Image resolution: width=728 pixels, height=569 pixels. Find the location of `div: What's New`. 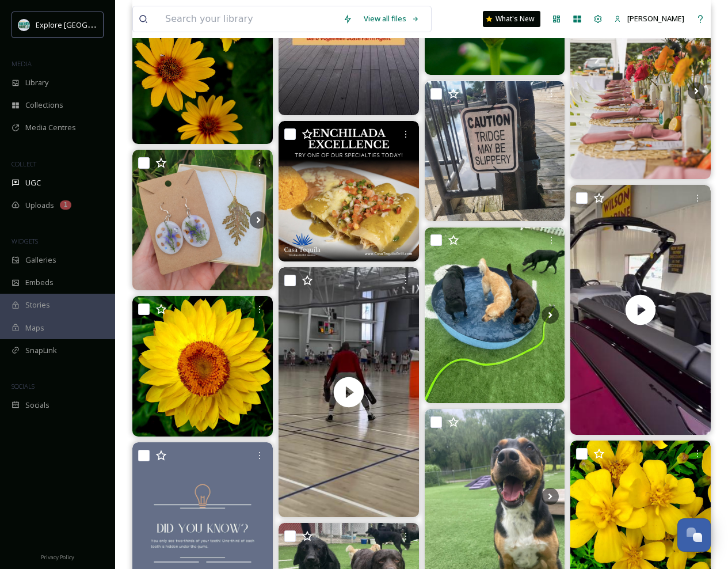

div: What's New is located at coordinates (512, 19).